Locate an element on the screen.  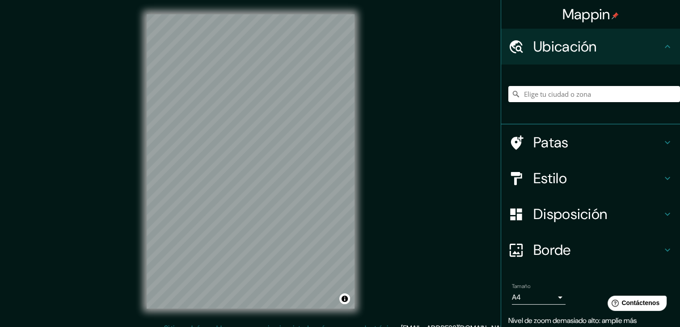
font: Patas is located at coordinates (551, 142).